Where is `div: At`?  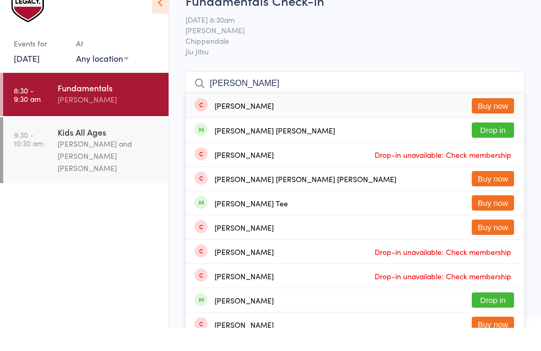 div: At is located at coordinates (102, 67).